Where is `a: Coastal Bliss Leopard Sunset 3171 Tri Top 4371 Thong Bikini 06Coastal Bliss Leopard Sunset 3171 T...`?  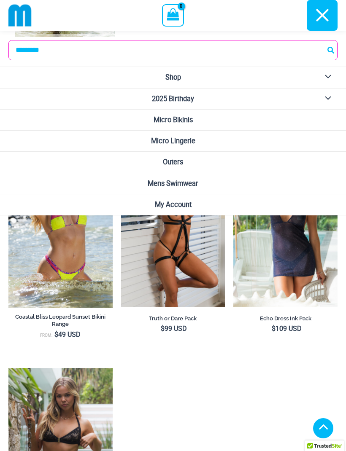 a: Coastal Bliss Leopard Sunset 3171 Tri Top 4371 Thong Bikini 06Coastal Bliss Leopard Sunset 3171 T... is located at coordinates (60, 229).